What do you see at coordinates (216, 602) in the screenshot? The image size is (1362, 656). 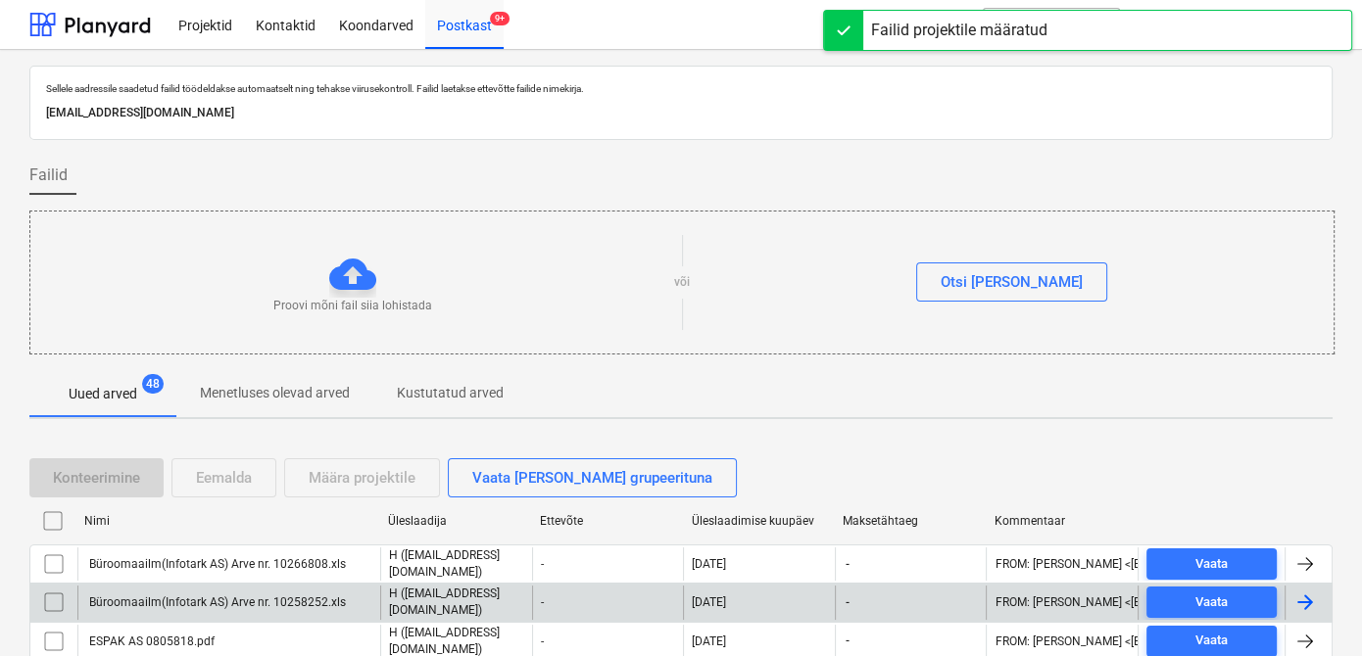 I see `div: Büroomaailm(Infotark AS) Arve nr. 10258252.xls` at bounding box center [216, 602].